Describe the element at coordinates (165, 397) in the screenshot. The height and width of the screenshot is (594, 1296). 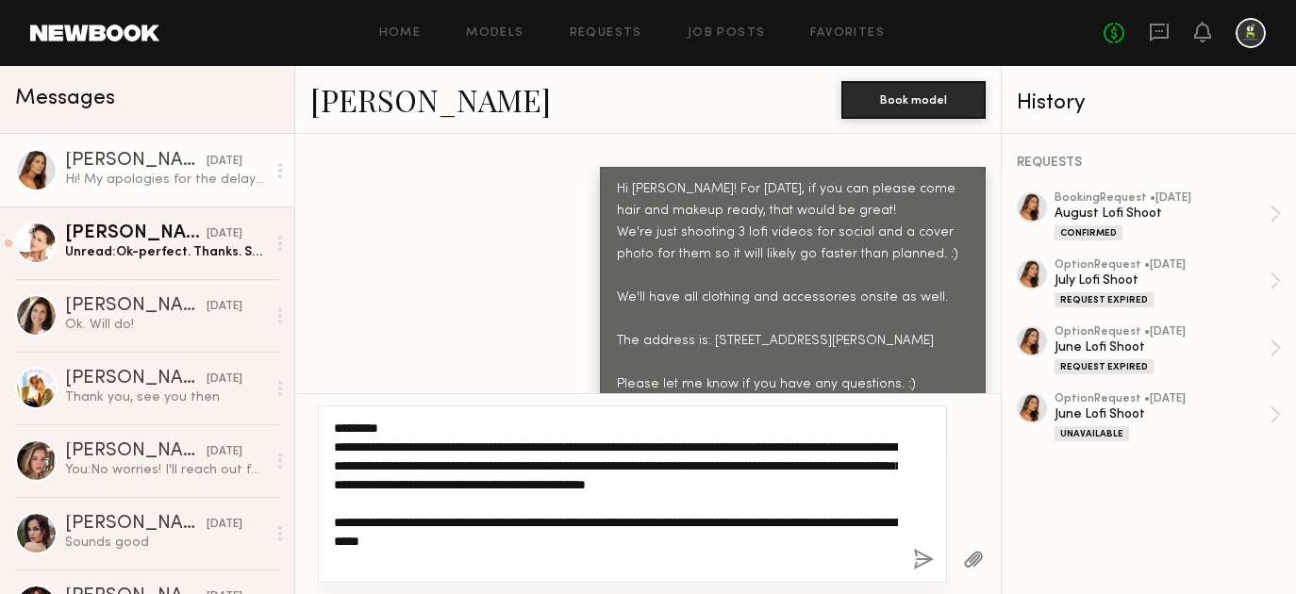
I see `div: Thank you, see you then` at that location.